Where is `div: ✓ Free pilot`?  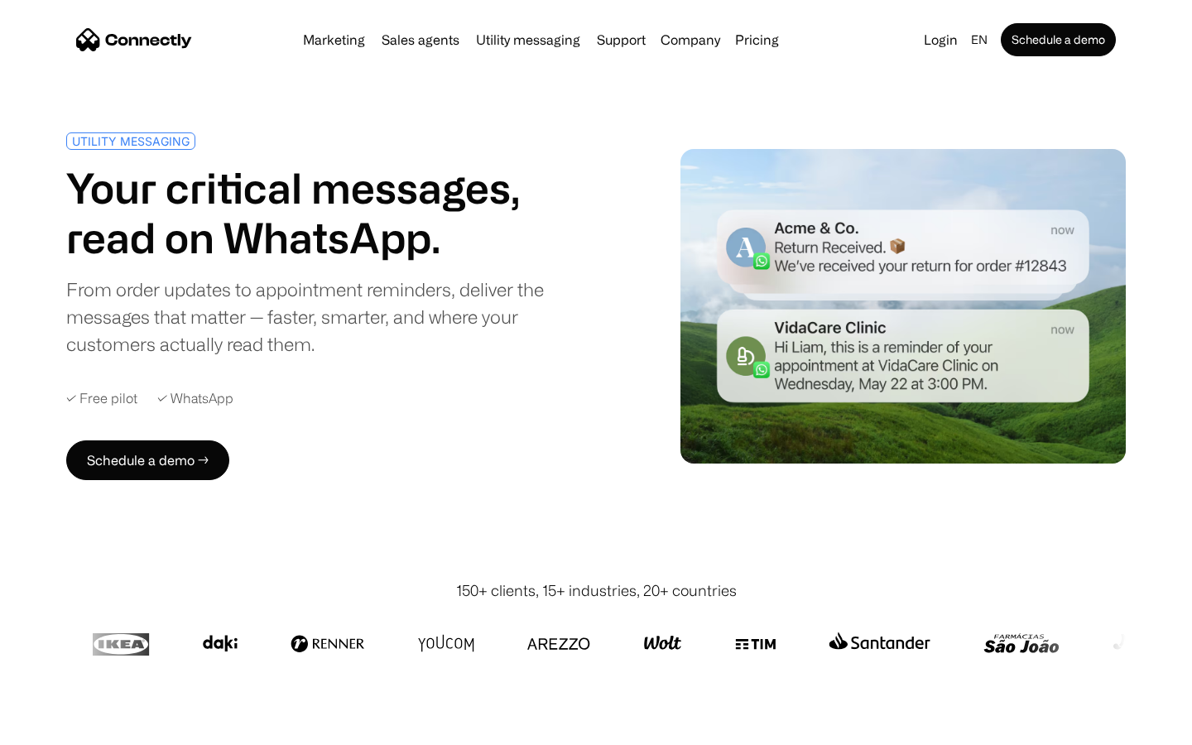
div: ✓ Free pilot is located at coordinates (102, 398).